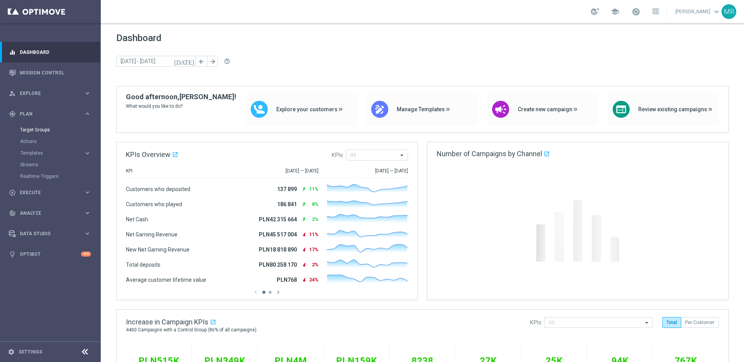  What do you see at coordinates (56, 153) in the screenshot?
I see `div: Templates keyboard_arrow_right` at bounding box center [56, 153].